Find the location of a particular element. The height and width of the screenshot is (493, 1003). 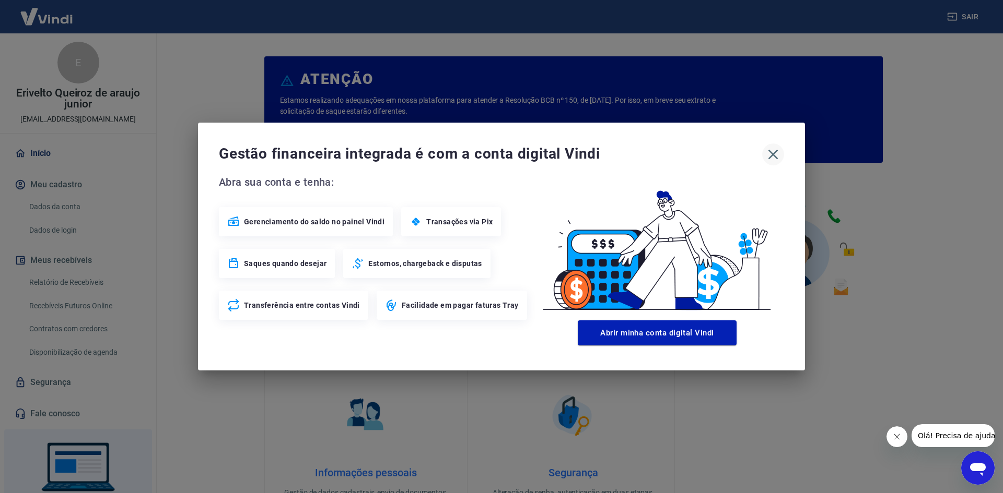

span: Olá! Precisa de ajuda? is located at coordinates (47, 11).